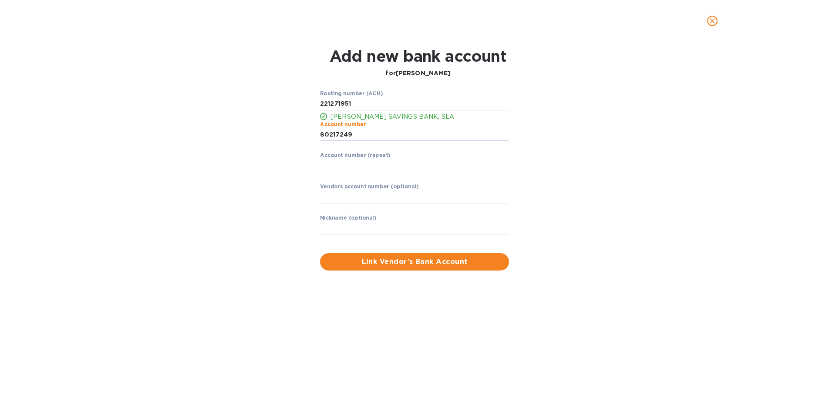 Image resolution: width=836 pixels, height=411 pixels. I want to click on button: close, so click(712, 21).